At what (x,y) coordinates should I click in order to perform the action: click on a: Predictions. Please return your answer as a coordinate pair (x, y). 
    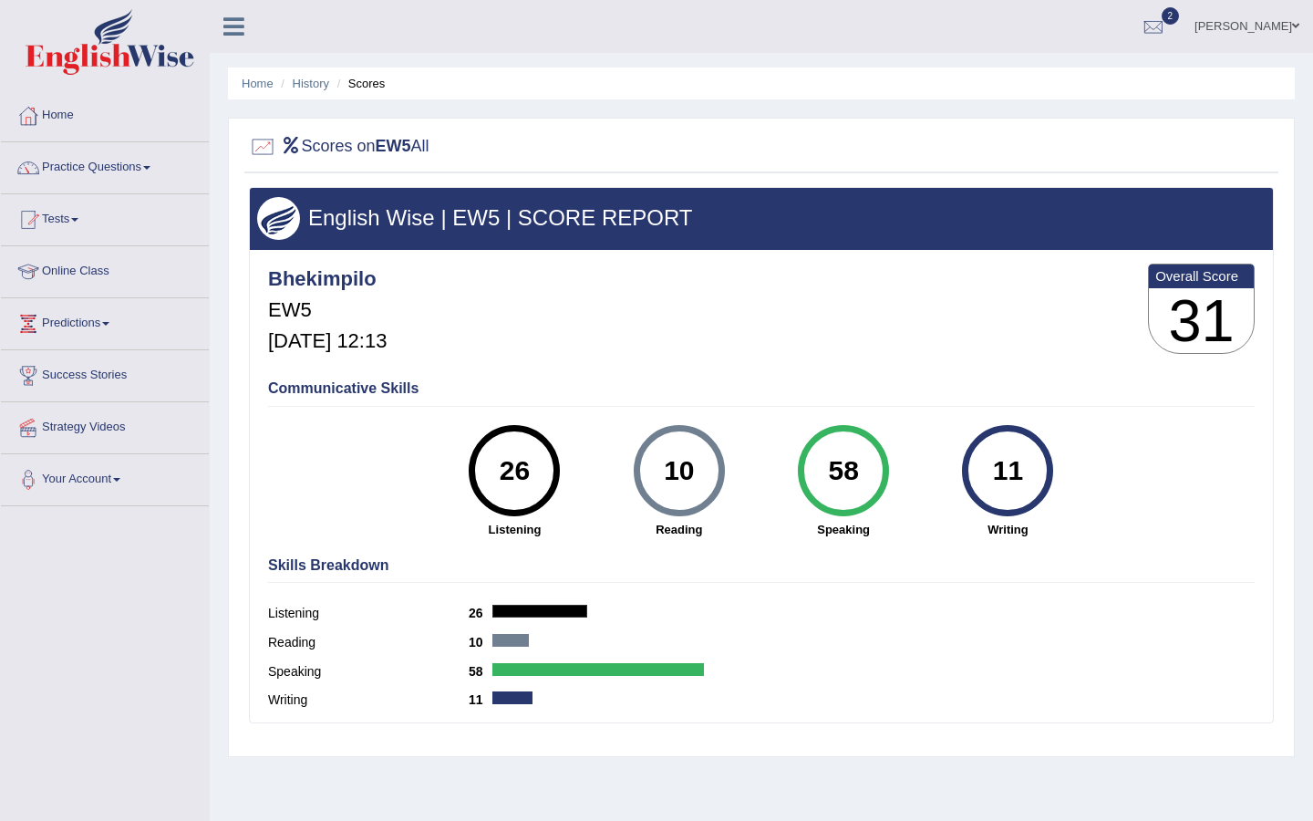
    Looking at the image, I should click on (105, 321).